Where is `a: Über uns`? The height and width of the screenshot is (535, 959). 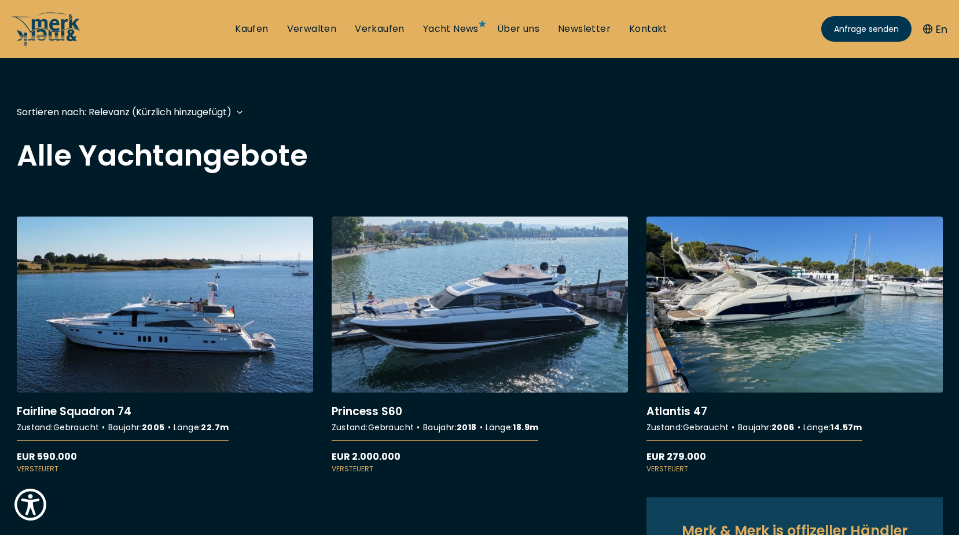 a: Über uns is located at coordinates (518, 29).